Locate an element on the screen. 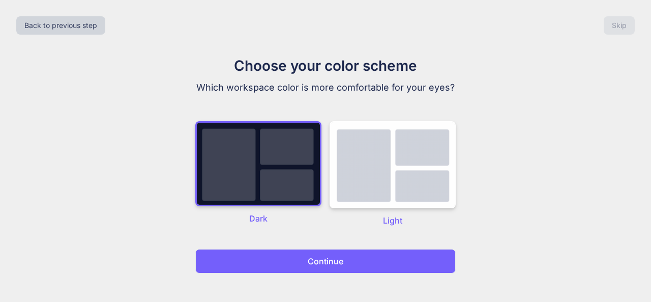  p: Dark is located at coordinates (258, 218).